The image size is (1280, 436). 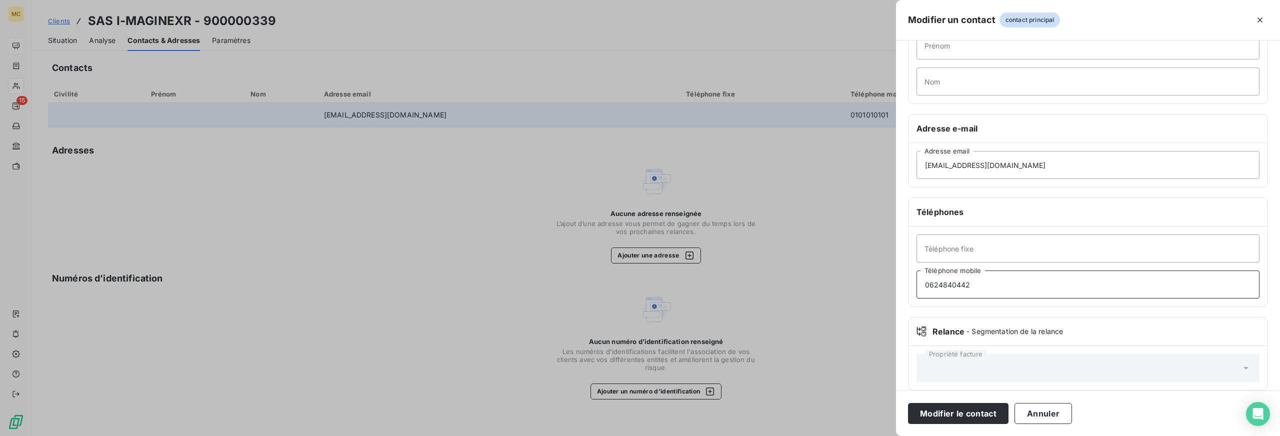 What do you see at coordinates (1043, 414) in the screenshot?
I see `button: Annuler` at bounding box center [1043, 414].